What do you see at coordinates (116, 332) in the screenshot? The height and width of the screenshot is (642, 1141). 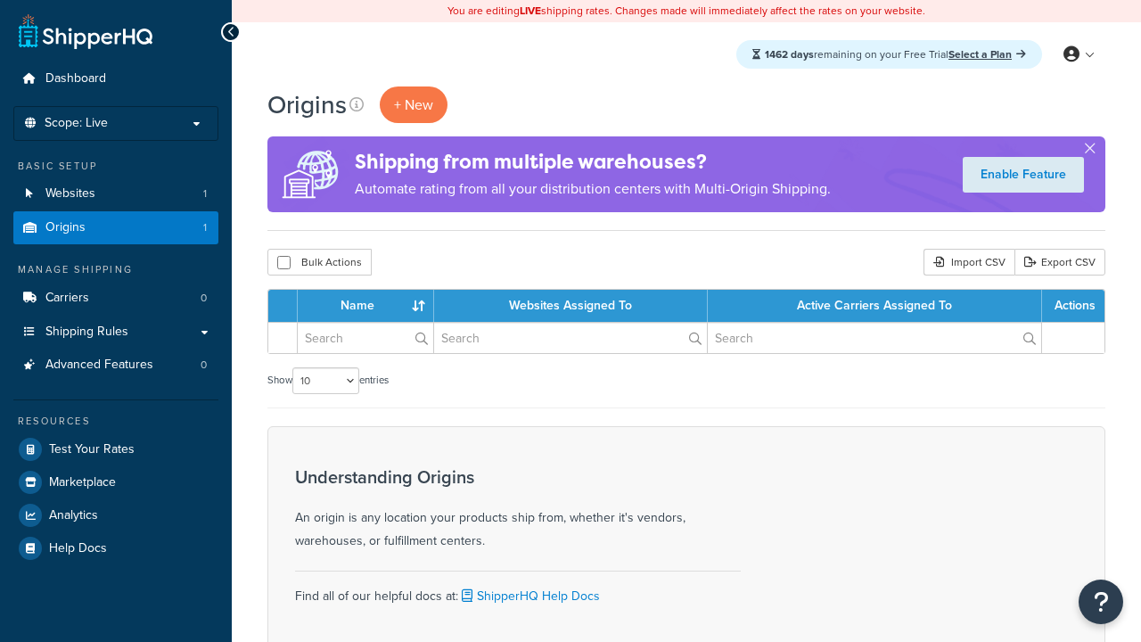 I see `a: Shipping Rules` at bounding box center [116, 332].